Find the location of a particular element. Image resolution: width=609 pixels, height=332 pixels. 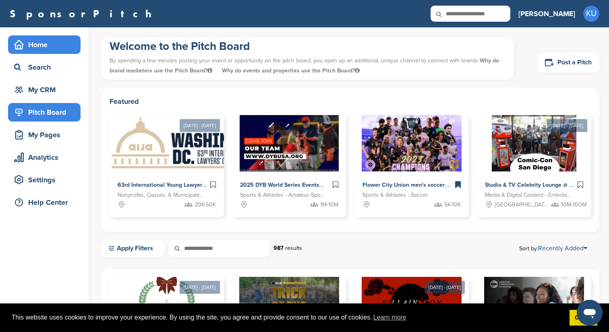

a: Apply Filters is located at coordinates (133, 249).